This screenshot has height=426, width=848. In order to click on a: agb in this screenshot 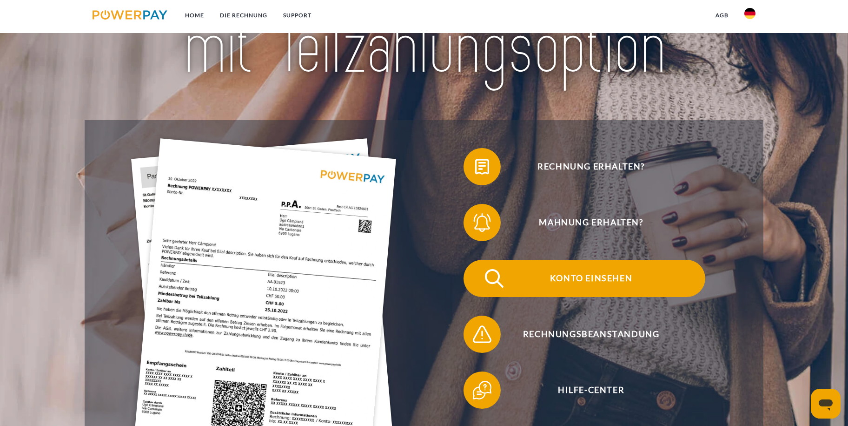, I will do `click(722, 15)`.